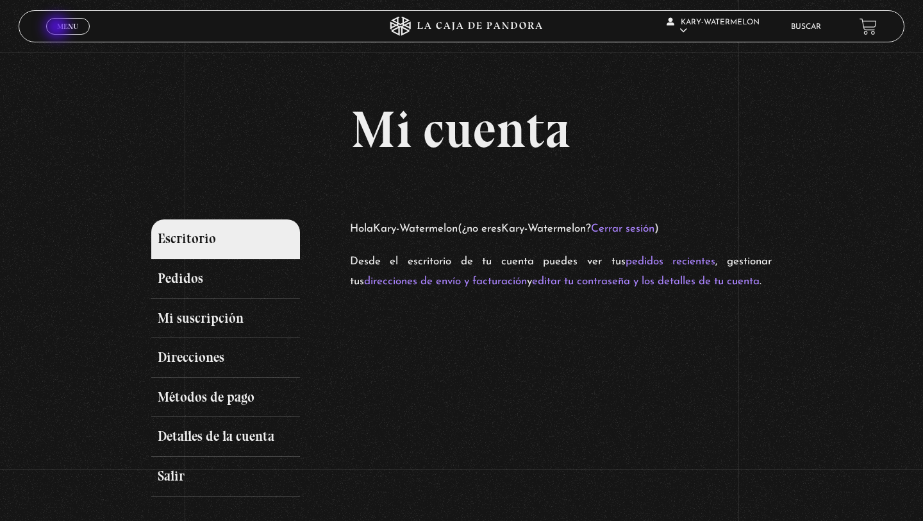 This screenshot has width=923, height=521. Describe the element at coordinates (226, 398) in the screenshot. I see `a: Métodos de pago` at that location.